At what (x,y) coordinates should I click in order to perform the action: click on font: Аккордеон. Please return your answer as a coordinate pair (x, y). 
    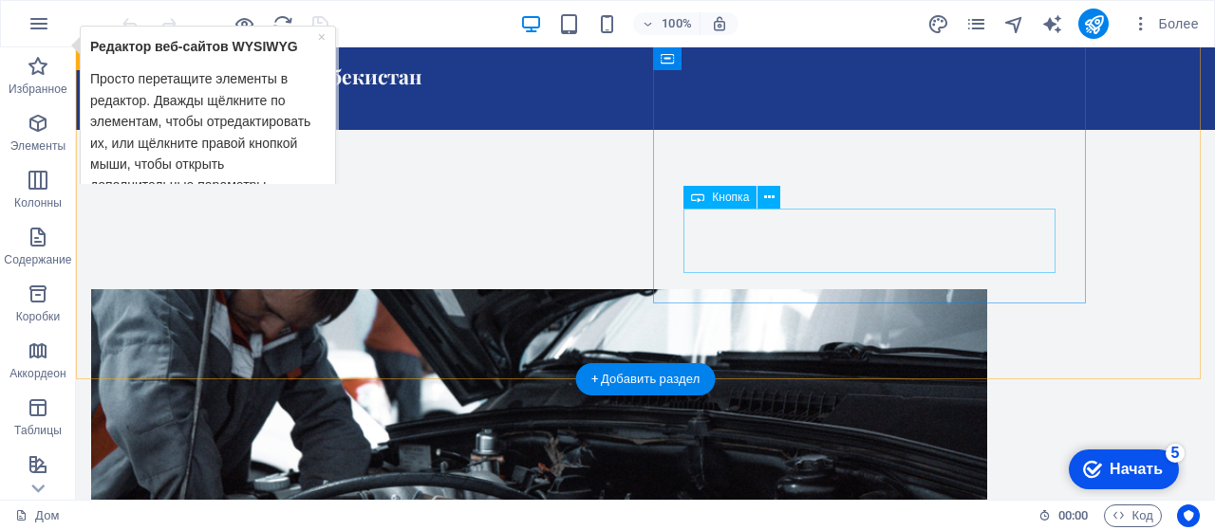
    Looking at the image, I should click on (38, 374).